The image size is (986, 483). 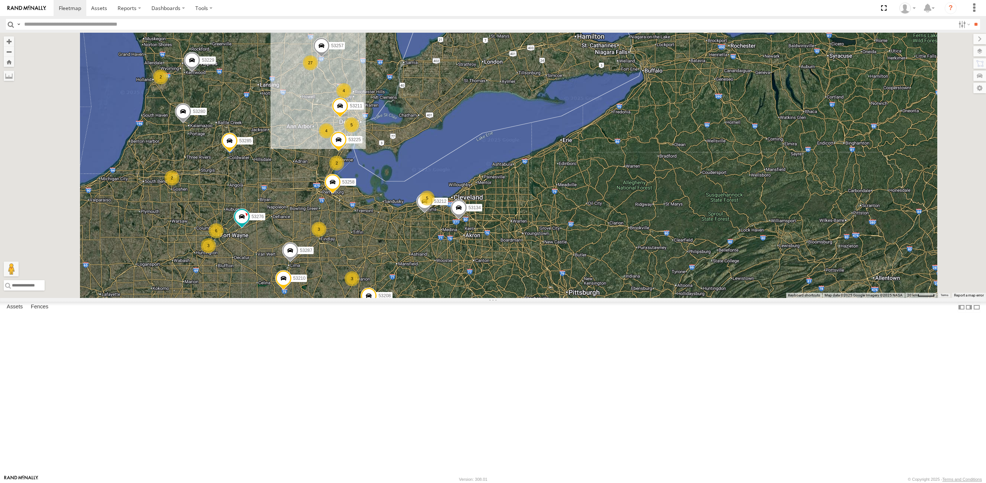 I want to click on img: rand-logo.svg, so click(x=27, y=8).